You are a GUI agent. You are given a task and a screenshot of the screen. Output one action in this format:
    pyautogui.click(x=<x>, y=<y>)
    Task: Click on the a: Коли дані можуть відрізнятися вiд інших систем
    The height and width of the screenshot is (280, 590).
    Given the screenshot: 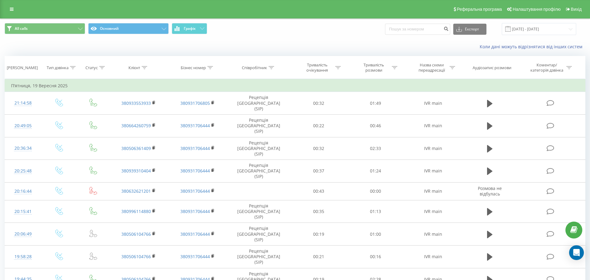 What is the action you would take?
    pyautogui.click(x=533, y=46)
    